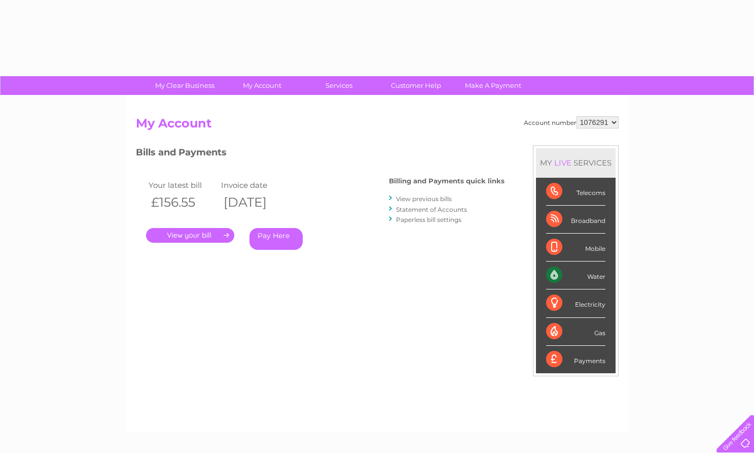 Image resolution: width=754 pixels, height=453 pixels. Describe the element at coordinates (571, 122) in the screenshot. I see `div: Account number` at that location.